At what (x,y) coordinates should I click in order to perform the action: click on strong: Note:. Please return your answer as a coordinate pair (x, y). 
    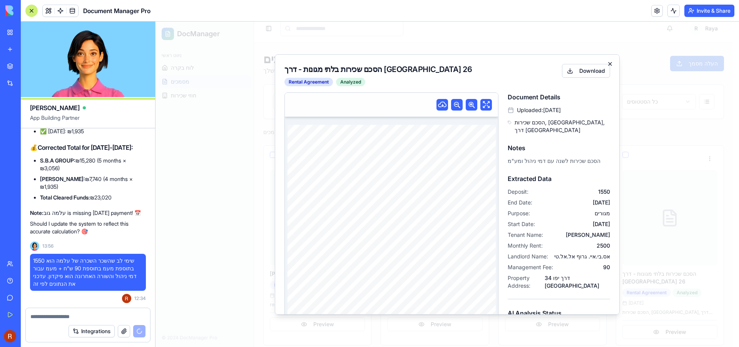
    Looking at the image, I should click on (37, 212).